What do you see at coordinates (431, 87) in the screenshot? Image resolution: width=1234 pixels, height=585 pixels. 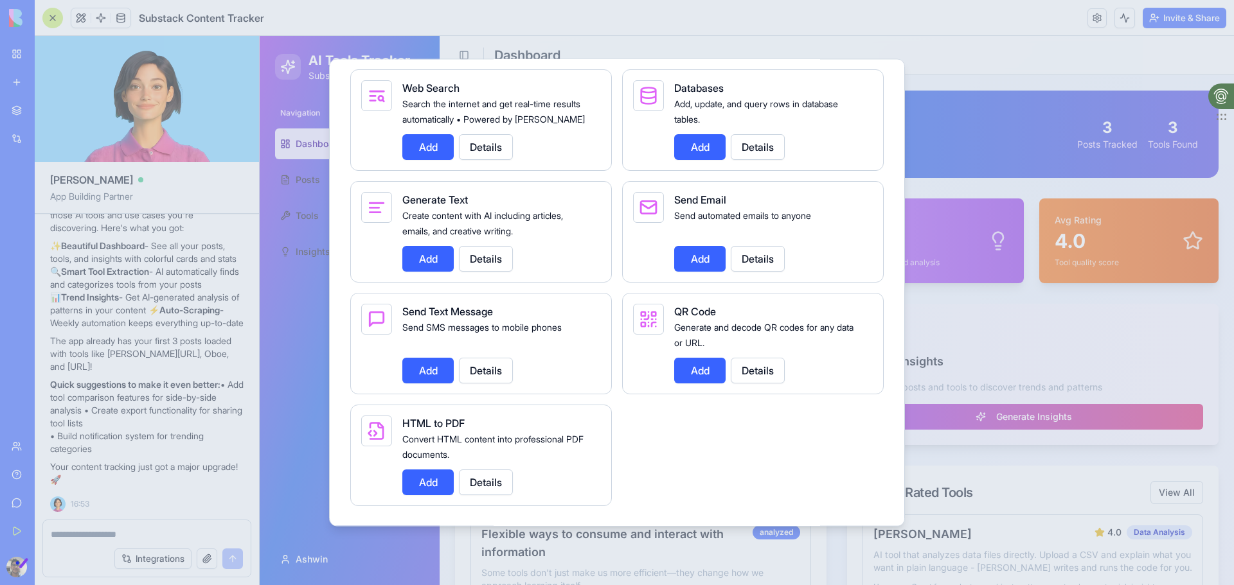 I see `span: Web Search` at bounding box center [431, 87].